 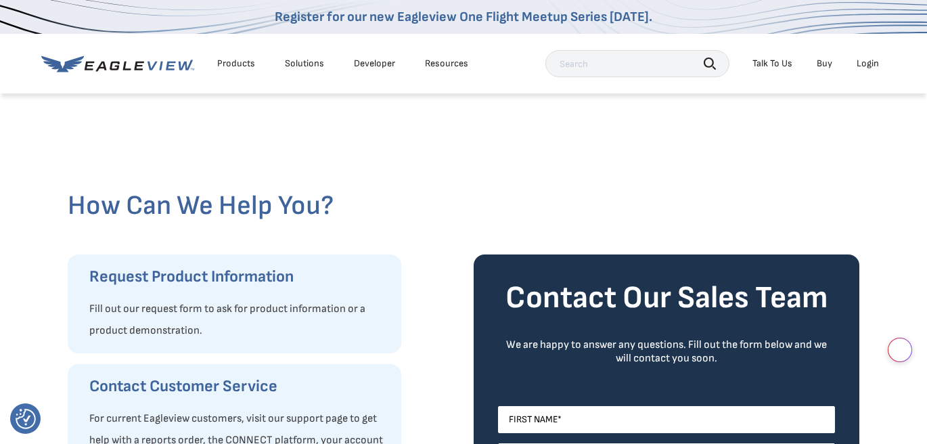 I want to click on div: We are happy to answer any questions. Fill out the form below and we will contact you soon., so click(x=666, y=352).